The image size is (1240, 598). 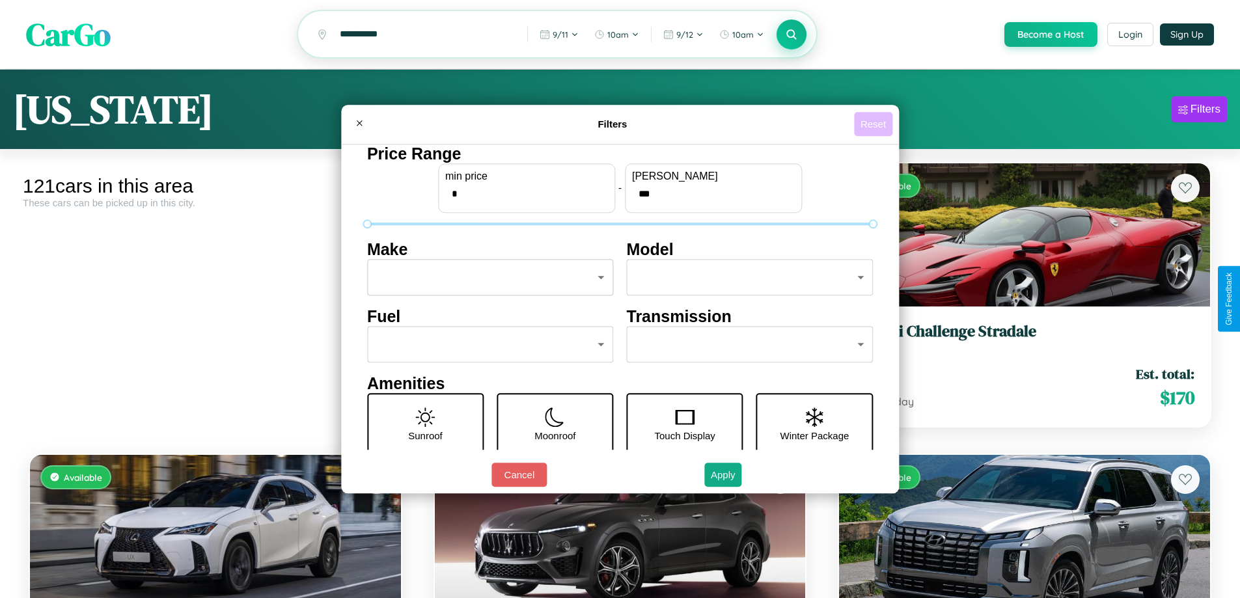 I want to click on button: 9/11, so click(x=559, y=34).